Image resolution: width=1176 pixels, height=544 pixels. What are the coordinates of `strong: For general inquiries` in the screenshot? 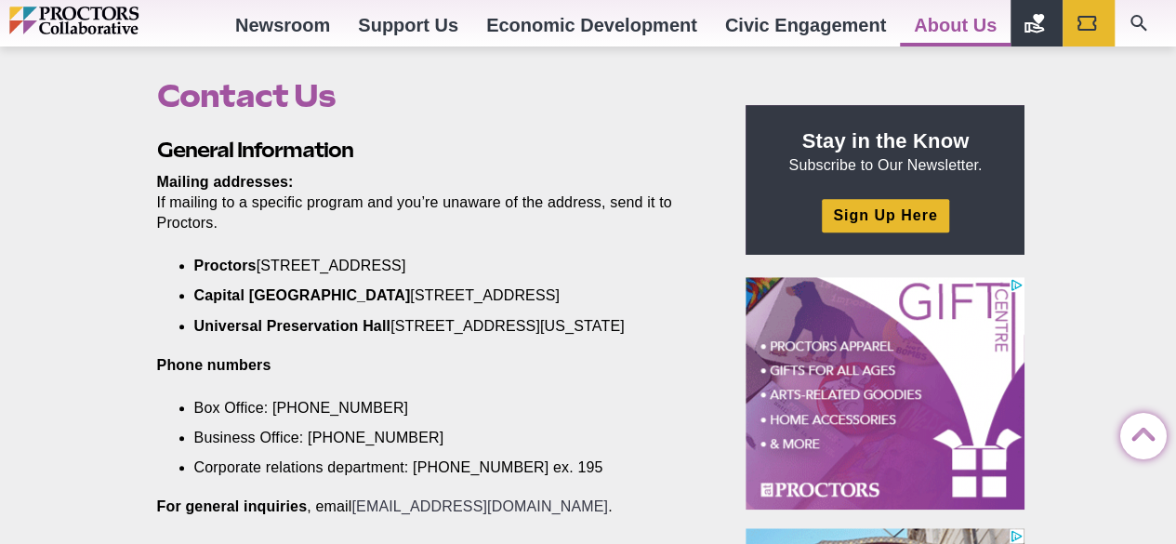 It's located at (232, 506).